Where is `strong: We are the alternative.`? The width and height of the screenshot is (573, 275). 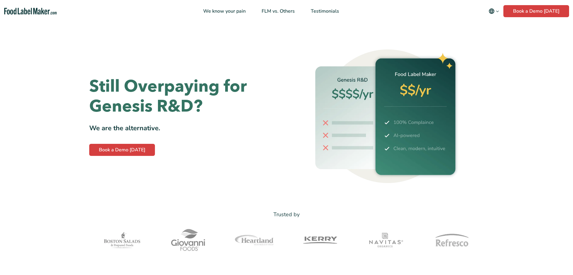 strong: We are the alternative. is located at coordinates (124, 128).